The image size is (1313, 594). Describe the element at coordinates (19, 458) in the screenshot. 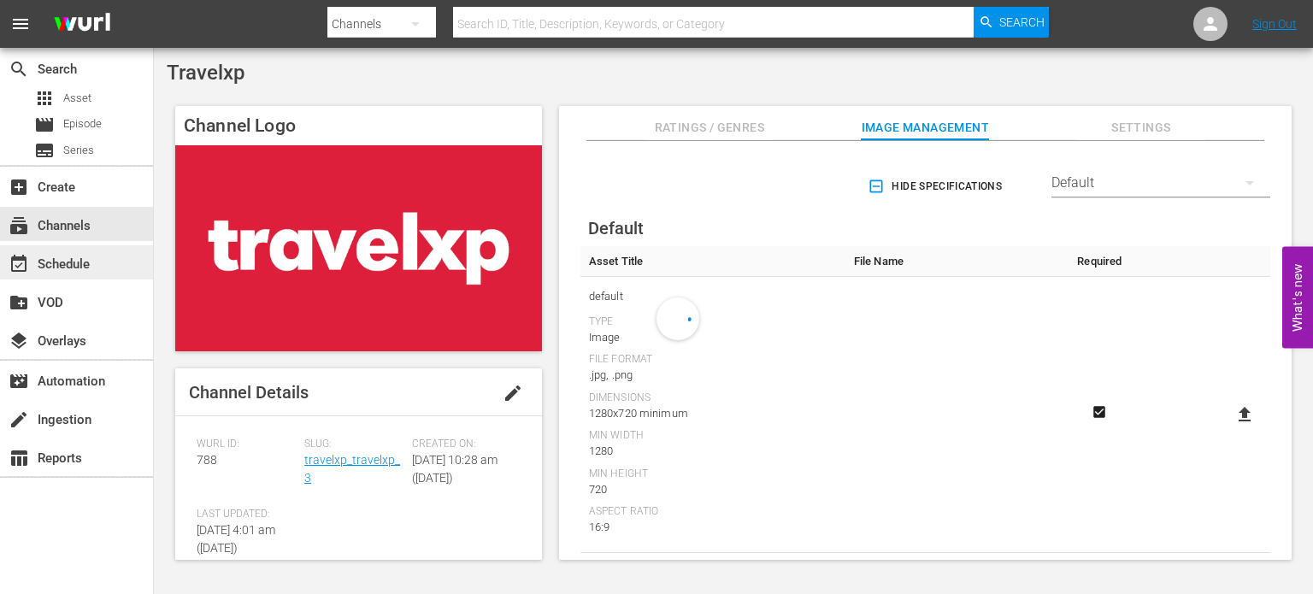

I see `span: Reports` at that location.